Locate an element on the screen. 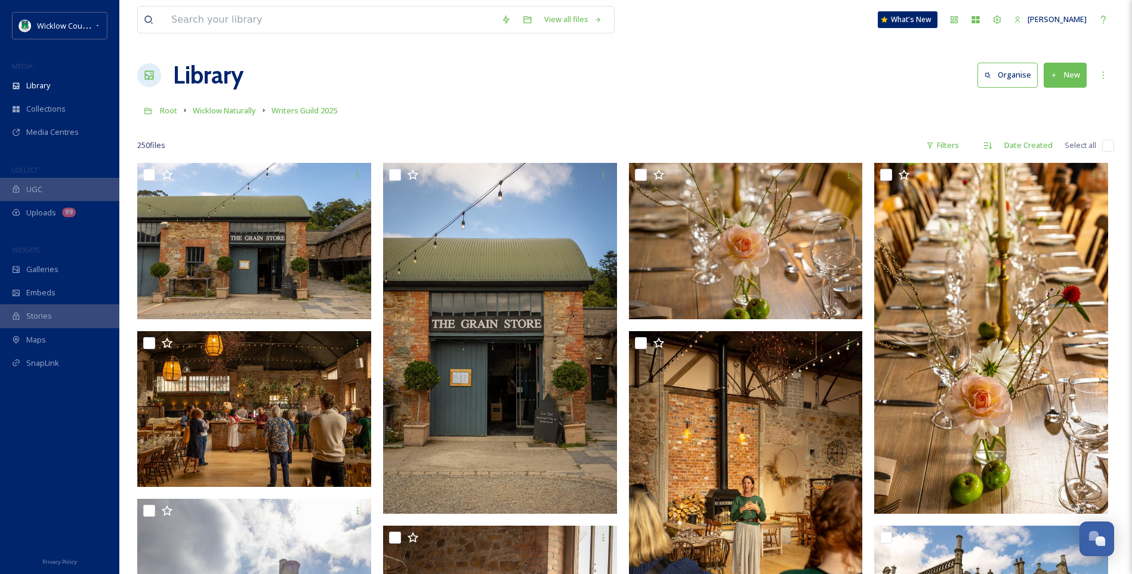 The height and width of the screenshot is (574, 1132). img: 20250825-FL3A7453.jpg is located at coordinates (500, 338).